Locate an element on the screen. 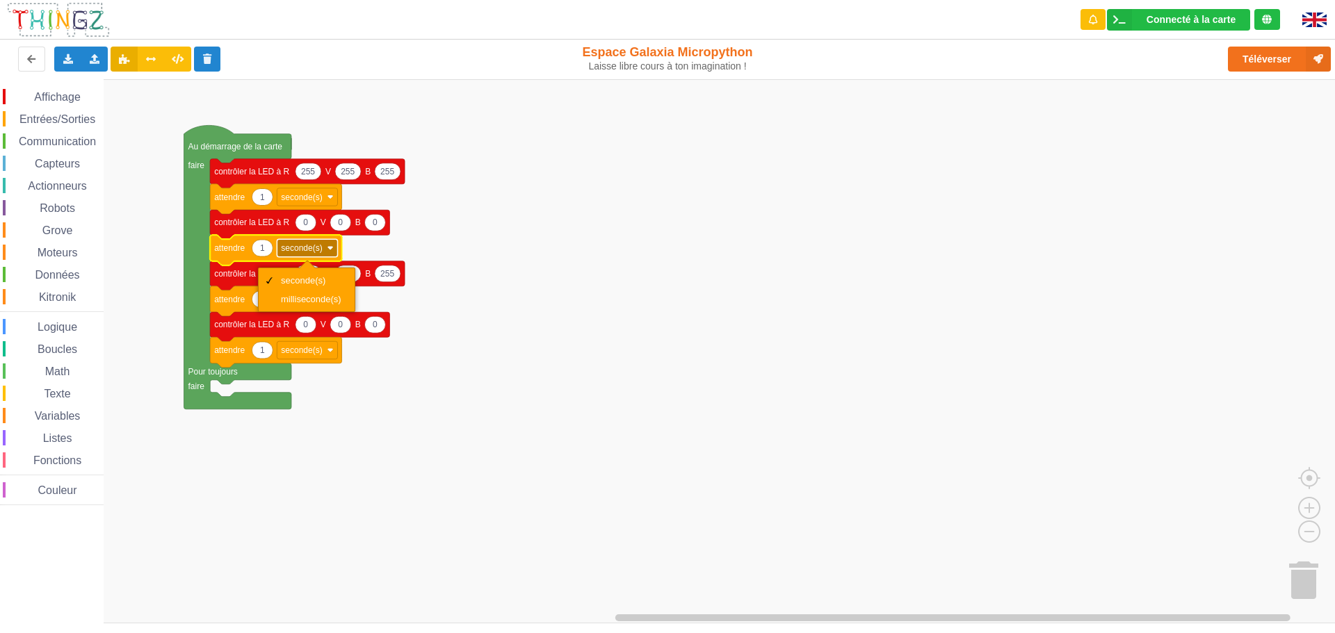 The image size is (1335, 633). img: thingz_logo.png is located at coordinates (58, 19).